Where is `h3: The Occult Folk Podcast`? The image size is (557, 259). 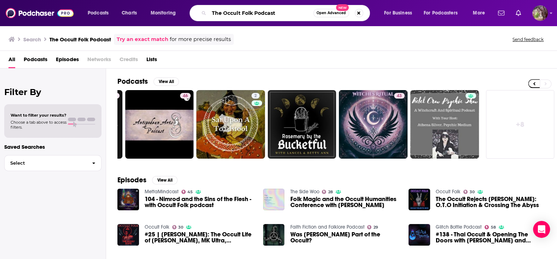 h3: The Occult Folk Podcast is located at coordinates (80, 39).